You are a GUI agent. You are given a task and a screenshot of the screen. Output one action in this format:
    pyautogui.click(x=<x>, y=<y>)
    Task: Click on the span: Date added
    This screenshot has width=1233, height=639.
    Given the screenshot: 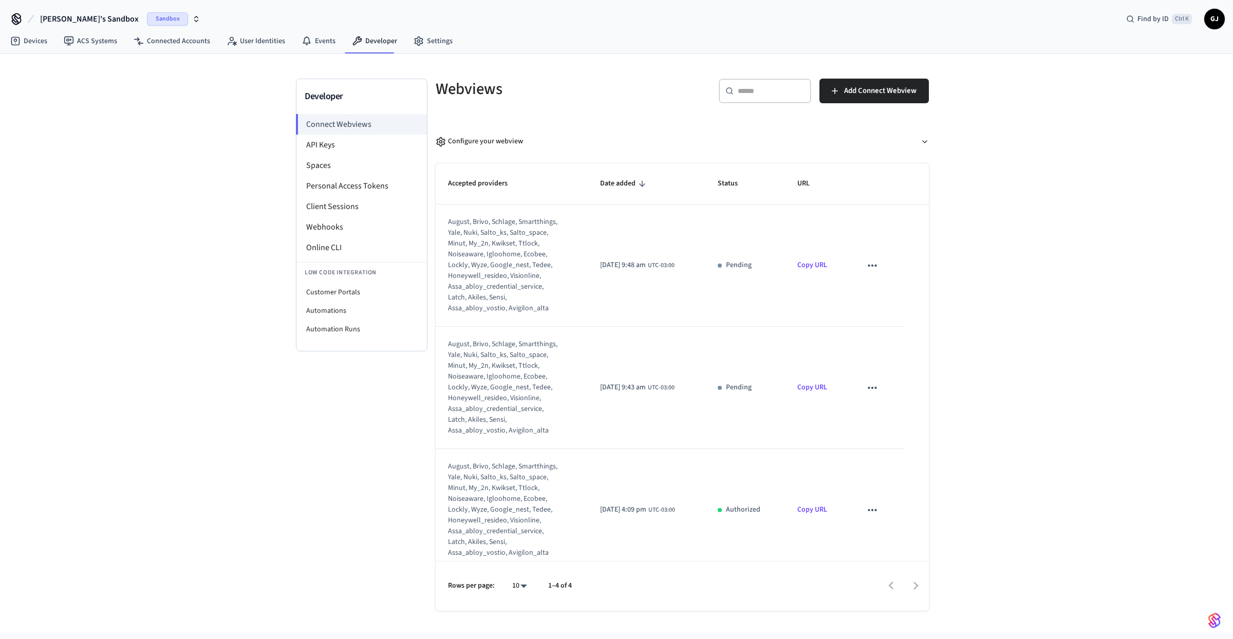 What is the action you would take?
    pyautogui.click(x=624, y=183)
    